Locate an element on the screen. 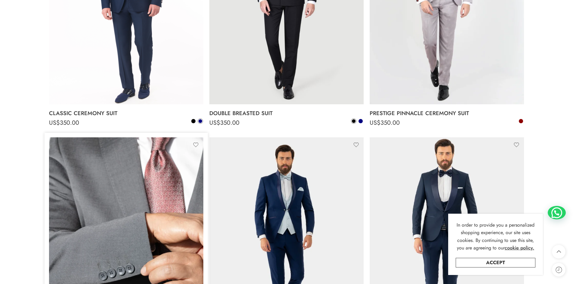 The image size is (573, 284). a: Accept is located at coordinates (496, 263).